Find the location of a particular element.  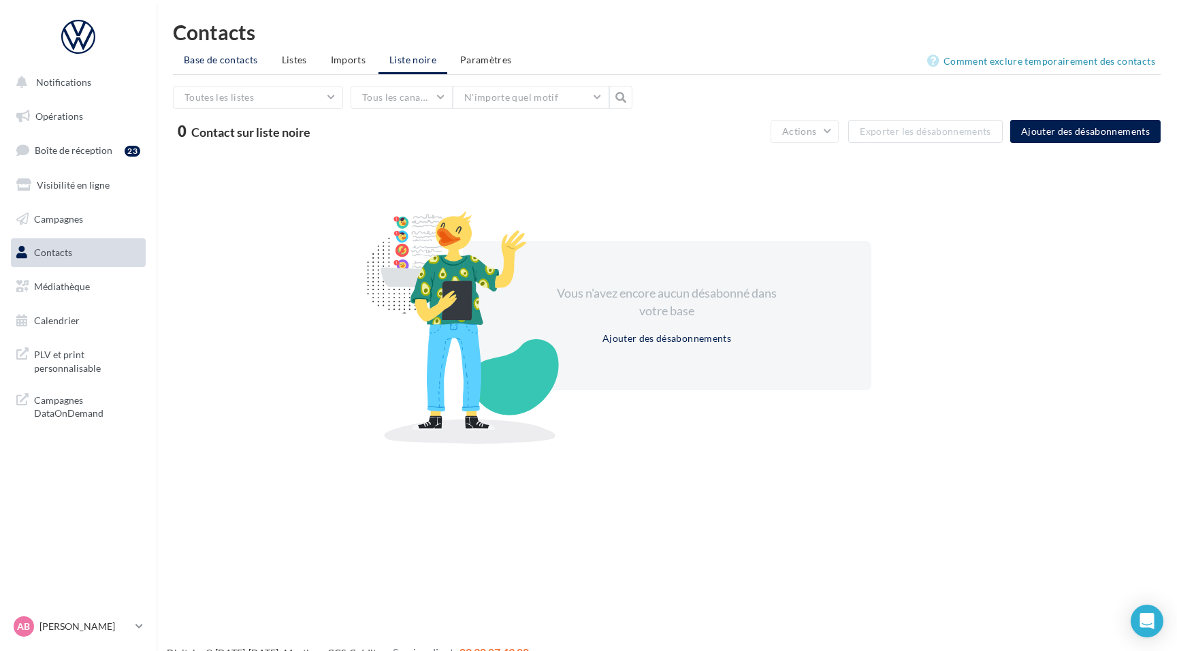

span: Calendrier is located at coordinates (56, 320).